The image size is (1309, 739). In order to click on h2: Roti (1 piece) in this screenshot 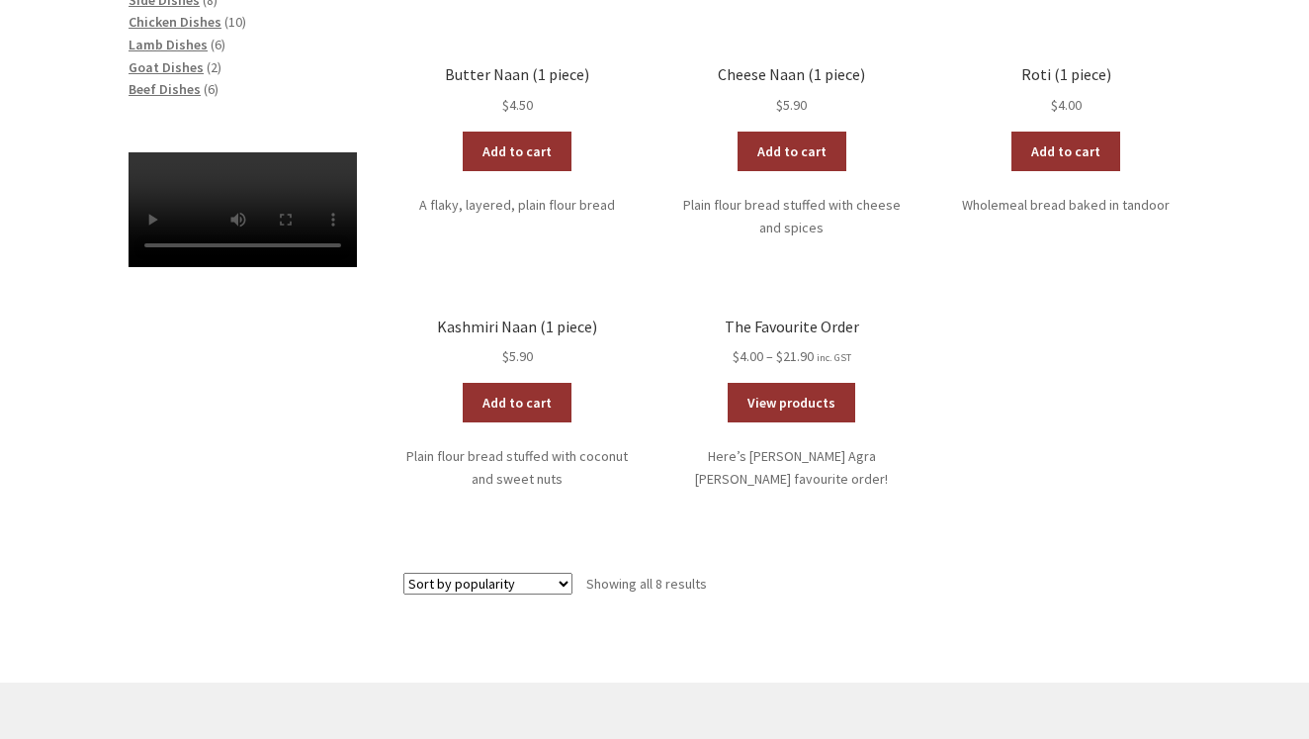, I will do `click(1066, 74)`.